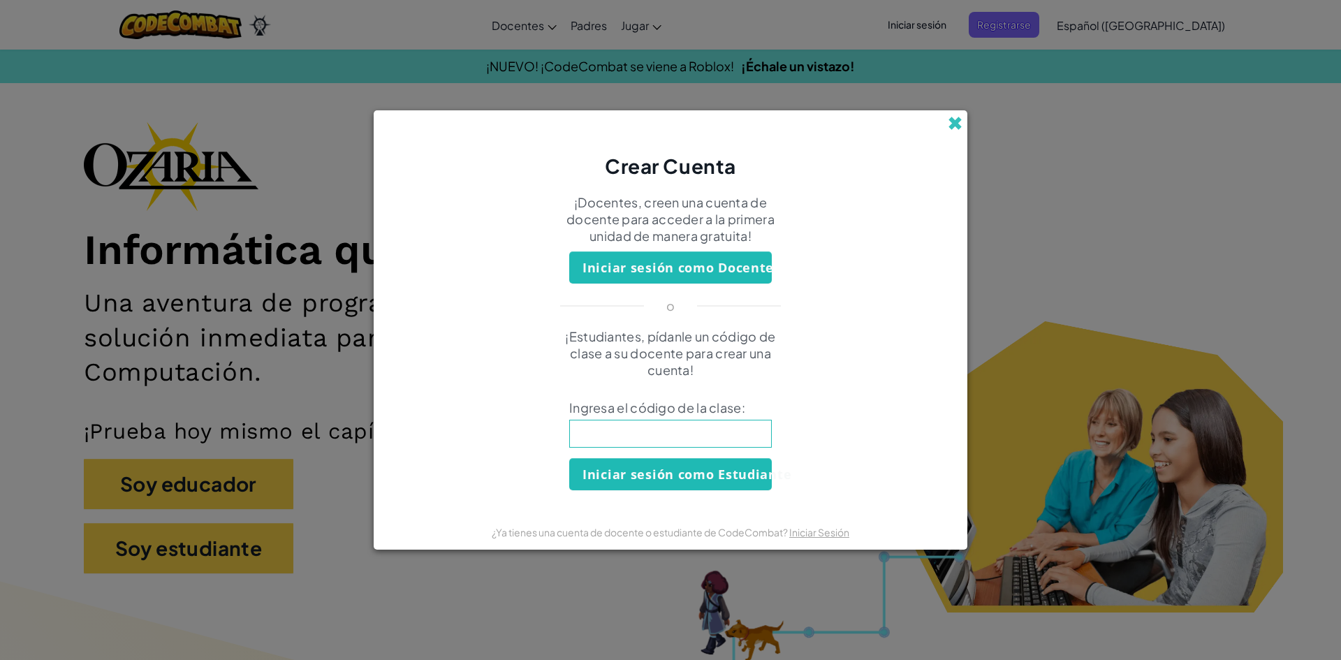 The image size is (1341, 660). I want to click on button: Iniciar sesión como Estudiante, so click(671, 474).